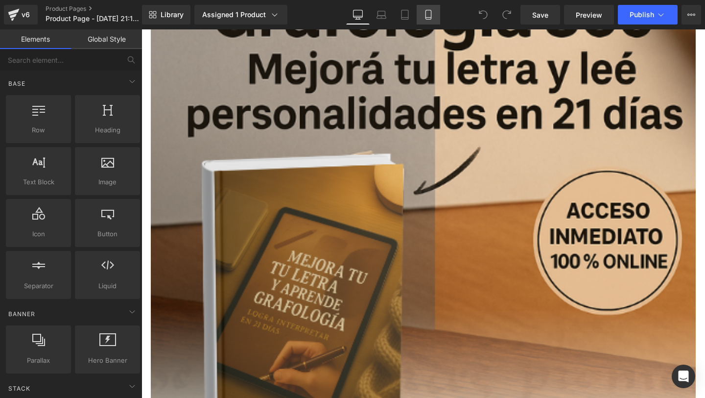 This screenshot has height=398, width=705. What do you see at coordinates (107, 360) in the screenshot?
I see `span: Hero Banner` at bounding box center [107, 360].